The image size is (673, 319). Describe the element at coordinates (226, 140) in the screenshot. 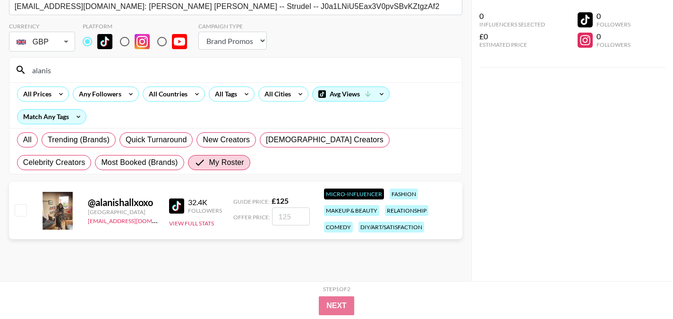

I see `span: New Creators` at that location.